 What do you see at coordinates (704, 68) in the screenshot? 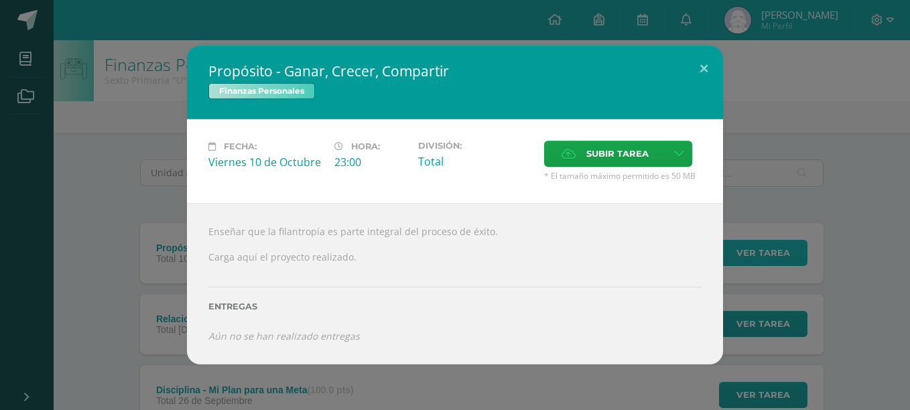
I see `button: Close (Esc)` at bounding box center [704, 68].